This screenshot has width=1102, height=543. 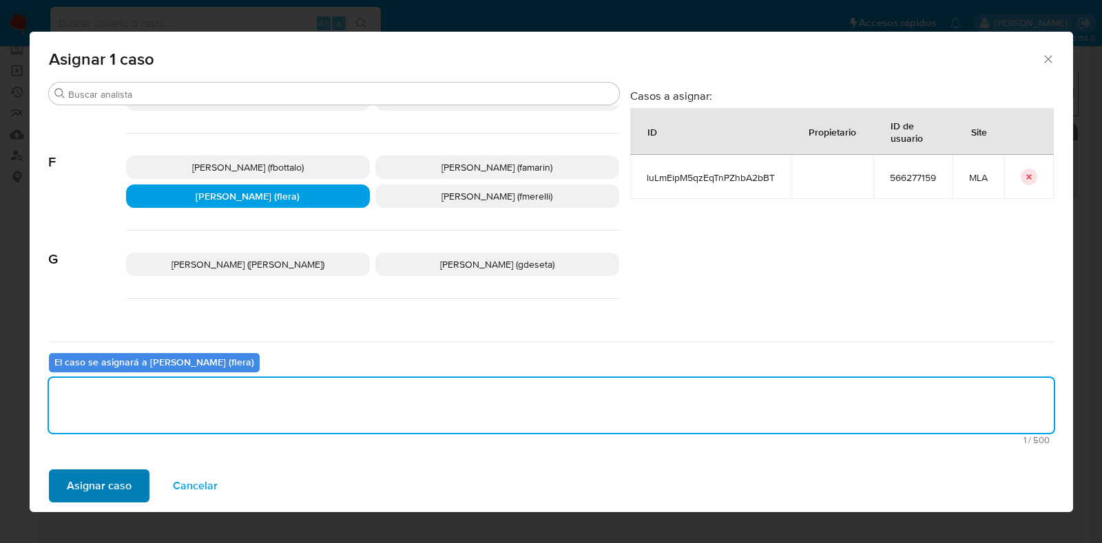 What do you see at coordinates (99, 486) in the screenshot?
I see `span: Asignar caso` at bounding box center [99, 486].